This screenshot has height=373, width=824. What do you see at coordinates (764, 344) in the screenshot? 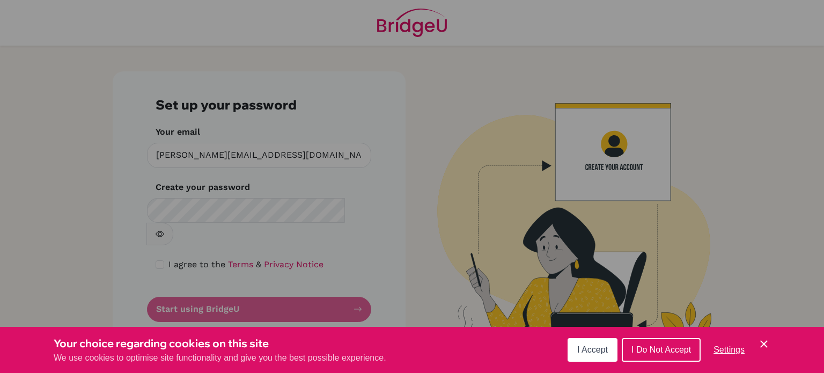
I see `button: Save and close` at bounding box center [764, 344].